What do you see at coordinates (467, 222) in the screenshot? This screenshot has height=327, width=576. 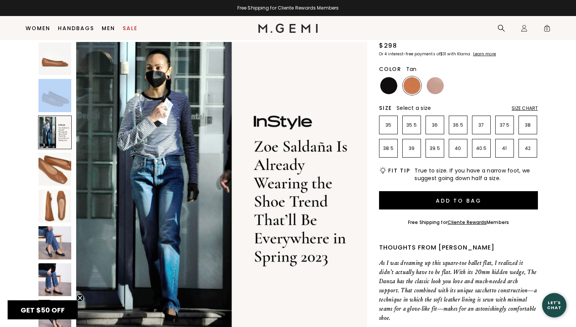 I see `a: Cliente Rewards` at bounding box center [467, 222].